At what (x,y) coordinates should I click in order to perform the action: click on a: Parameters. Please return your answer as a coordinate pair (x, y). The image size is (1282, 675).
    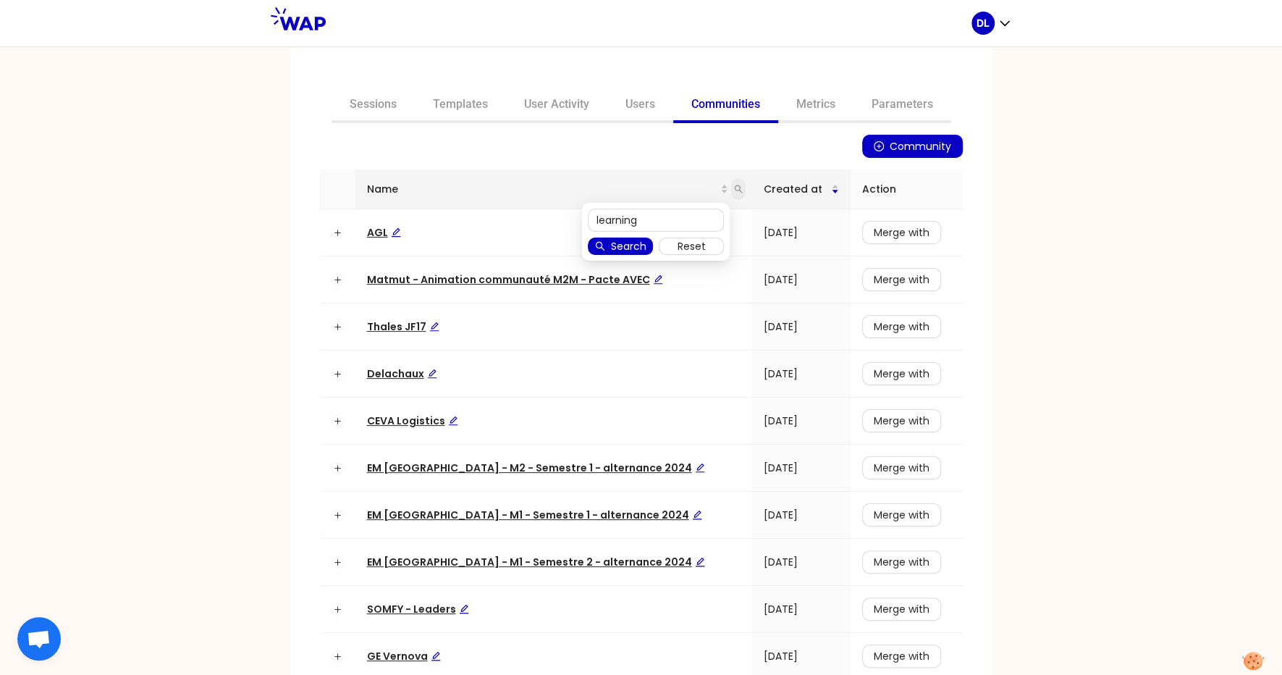
    Looking at the image, I should click on (902, 106).